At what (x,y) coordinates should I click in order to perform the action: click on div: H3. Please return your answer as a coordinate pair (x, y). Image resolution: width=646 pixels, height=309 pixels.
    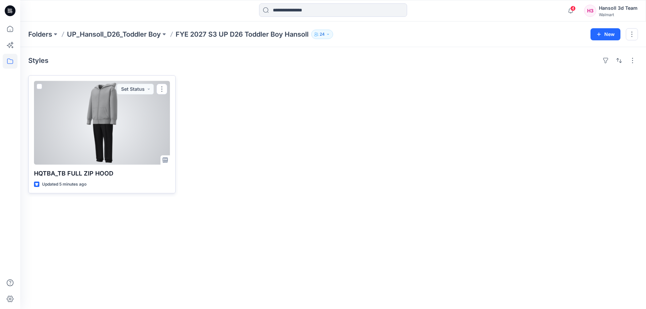
    Looking at the image, I should click on (590, 11).